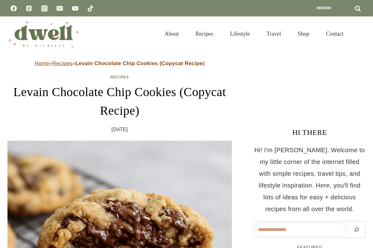  What do you see at coordinates (90, 8) in the screenshot?
I see `a: TikTok` at bounding box center [90, 8].